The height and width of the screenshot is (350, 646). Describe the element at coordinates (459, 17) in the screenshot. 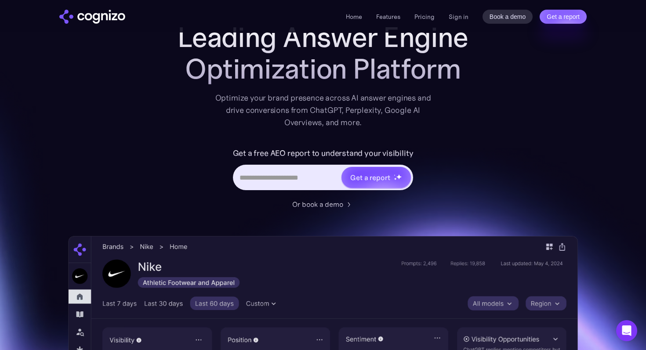

I see `a: Sign in` at that location.